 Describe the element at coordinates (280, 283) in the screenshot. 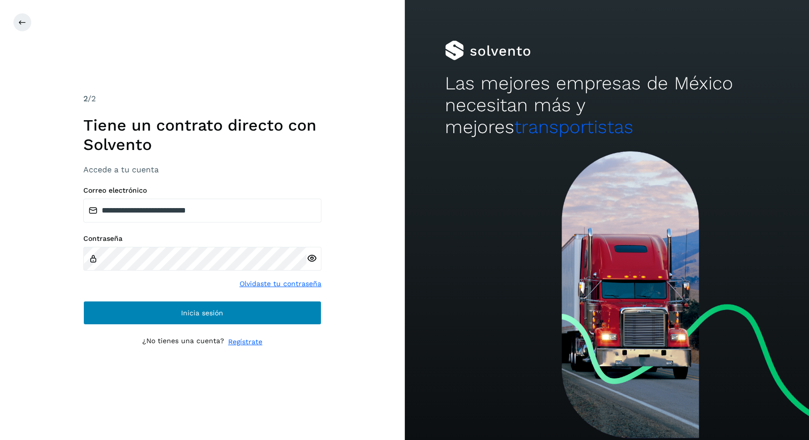

I see `a: Olvidaste tu contraseña` at that location.